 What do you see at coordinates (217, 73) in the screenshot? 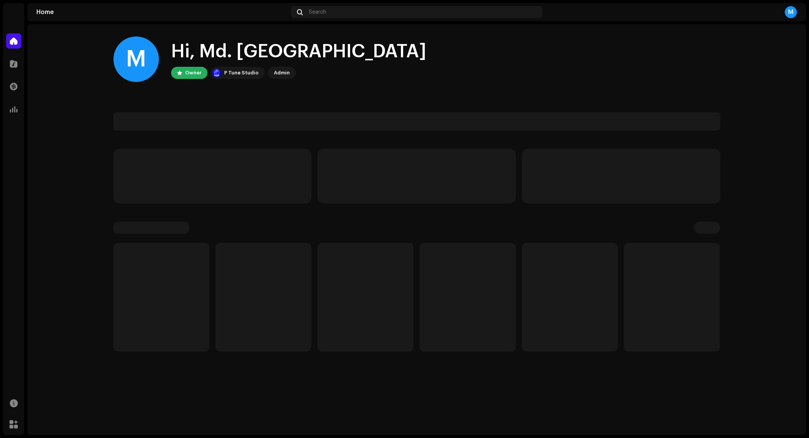
I see `img: a1dd4b00-069a-4dd5-89ed-38fbdf7e908f` at bounding box center [217, 73].